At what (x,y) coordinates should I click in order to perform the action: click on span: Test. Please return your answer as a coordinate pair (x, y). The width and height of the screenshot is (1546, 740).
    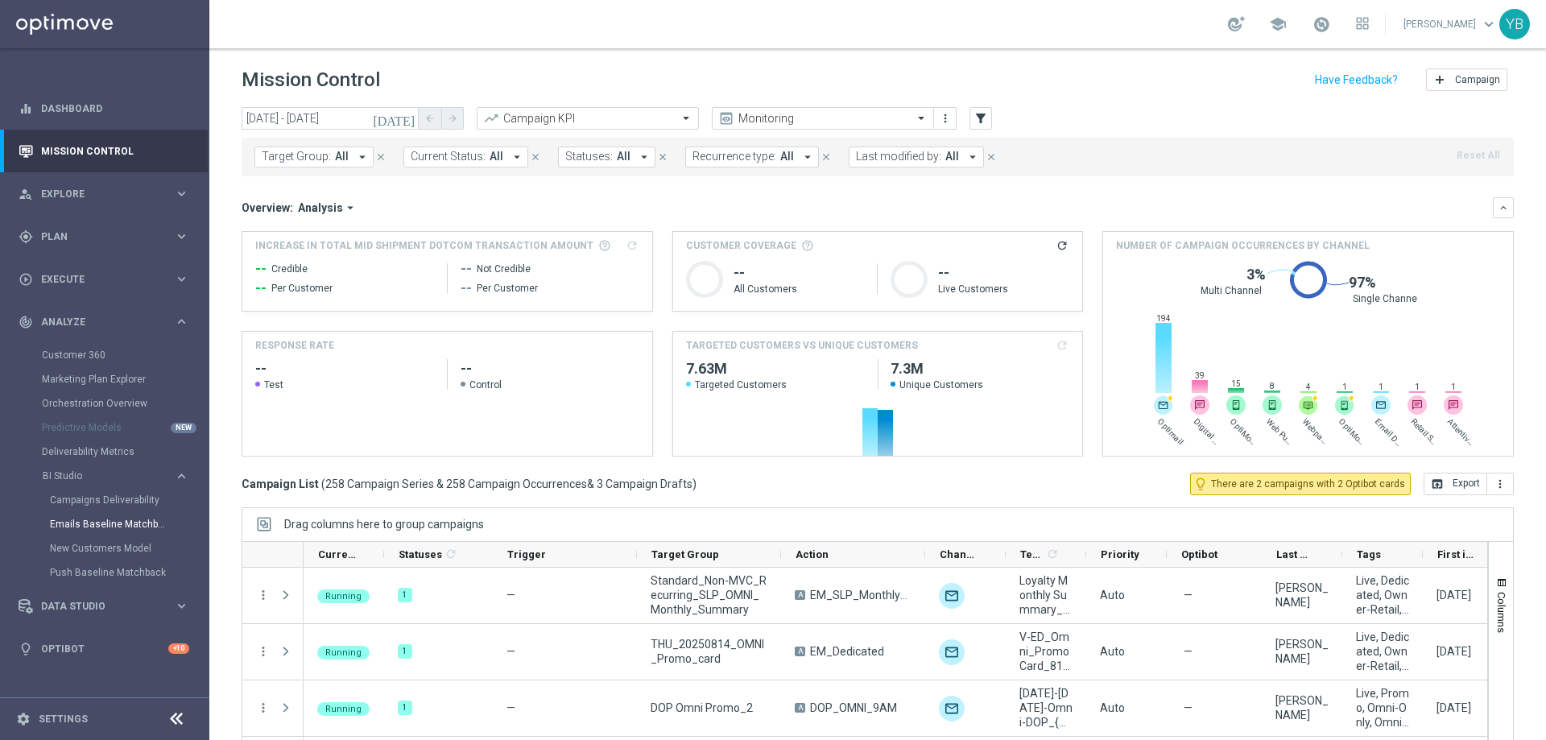
    Looking at the image, I should click on (274, 385).